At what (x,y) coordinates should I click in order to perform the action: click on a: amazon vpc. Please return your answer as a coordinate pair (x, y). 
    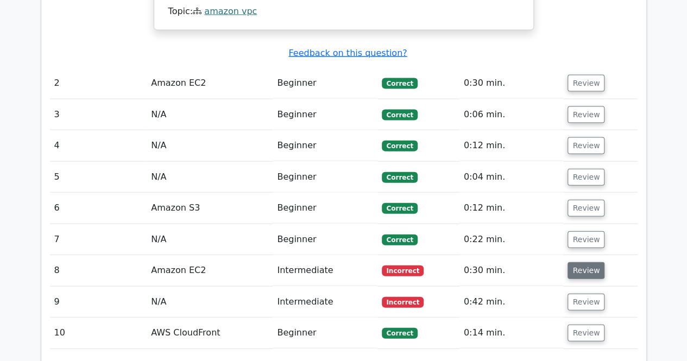
    Looking at the image, I should click on (230, 11).